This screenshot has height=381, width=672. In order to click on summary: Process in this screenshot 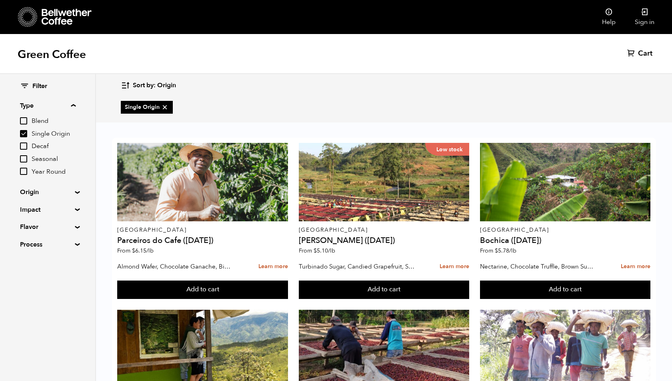, I will do `click(48, 245)`.